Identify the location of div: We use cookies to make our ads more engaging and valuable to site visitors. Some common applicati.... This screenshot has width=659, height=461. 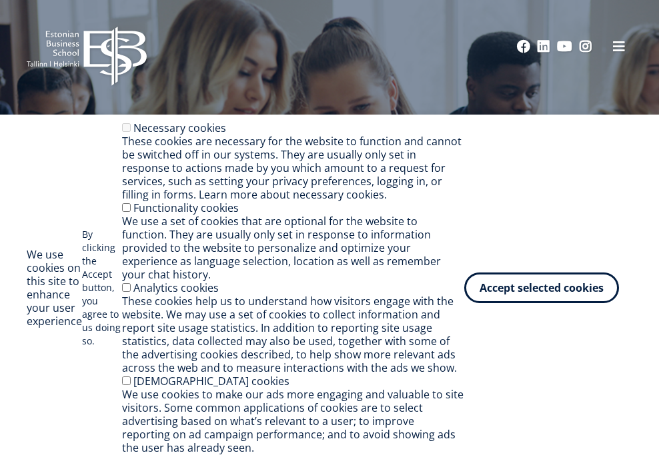
(293, 421).